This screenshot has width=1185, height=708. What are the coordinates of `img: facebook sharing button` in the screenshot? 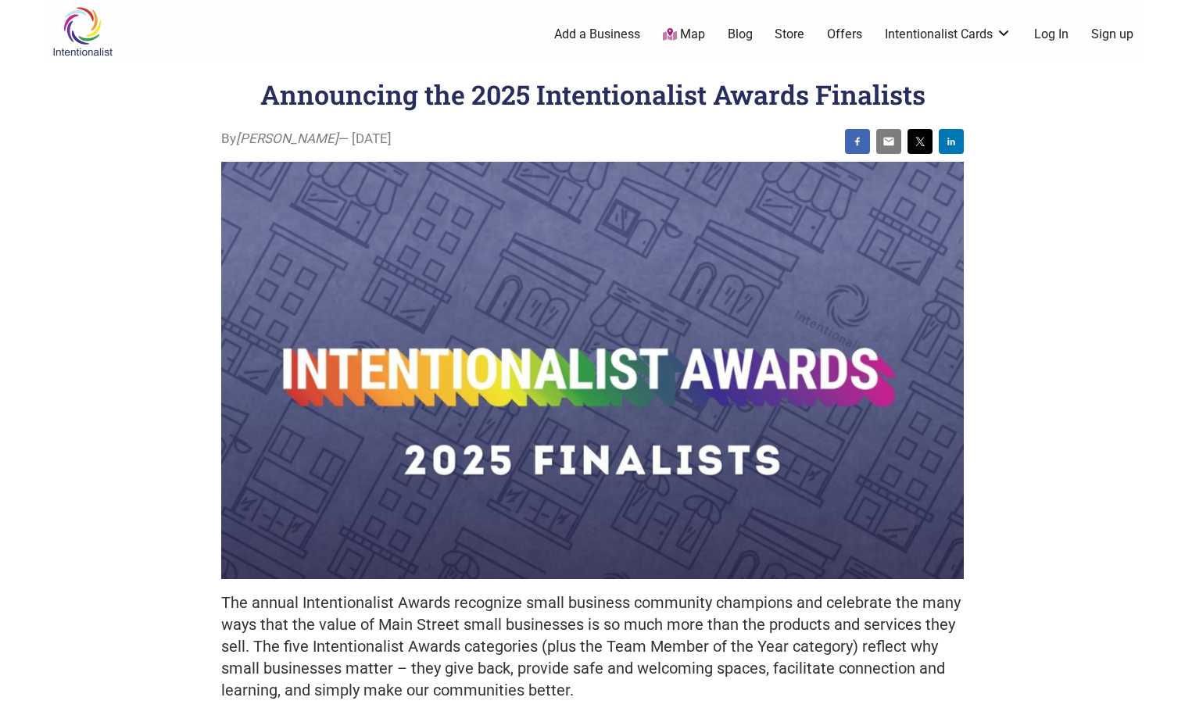 It's located at (858, 142).